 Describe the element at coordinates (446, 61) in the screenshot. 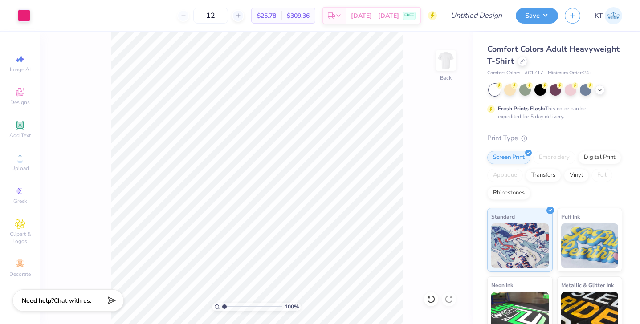

I see `img: Back` at that location.